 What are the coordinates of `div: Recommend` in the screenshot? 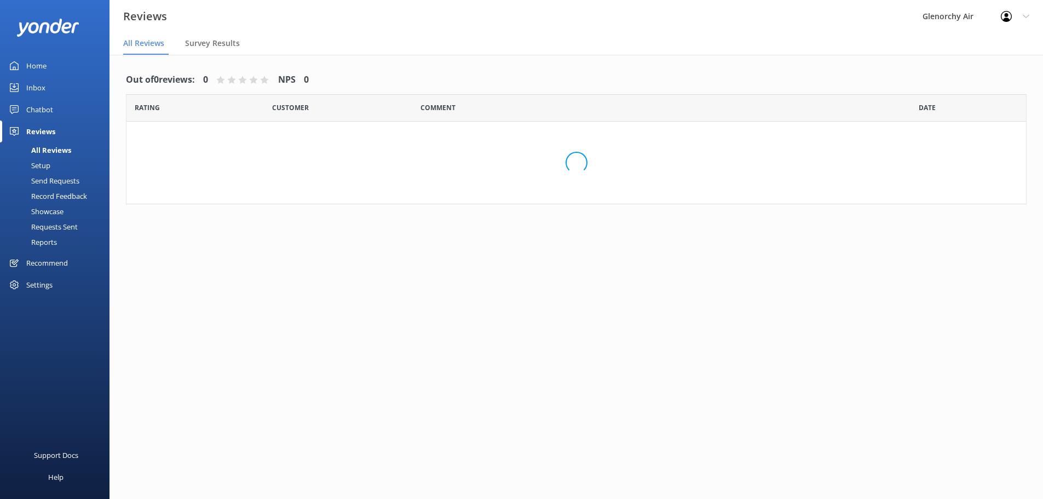 It's located at (47, 263).